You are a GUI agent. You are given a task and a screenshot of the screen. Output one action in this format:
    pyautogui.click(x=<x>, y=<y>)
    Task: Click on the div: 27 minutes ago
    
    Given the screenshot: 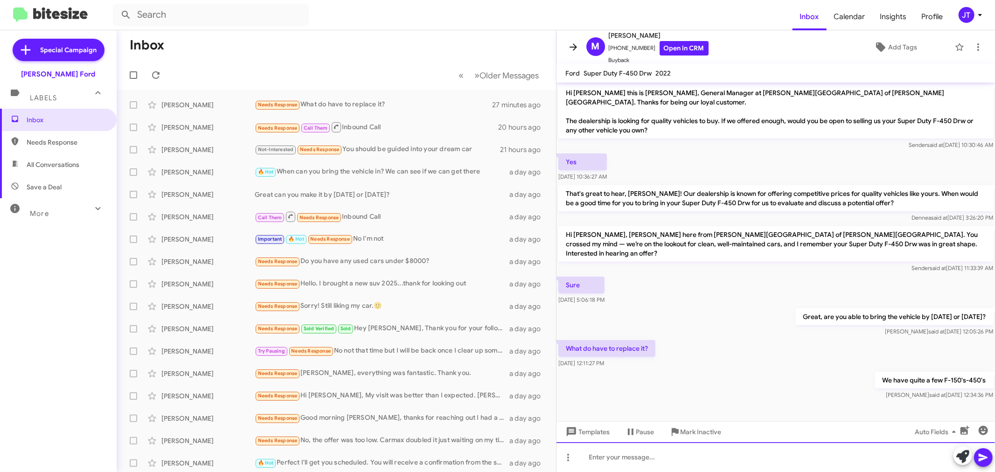 What is the action you would take?
    pyautogui.click(x=521, y=105)
    